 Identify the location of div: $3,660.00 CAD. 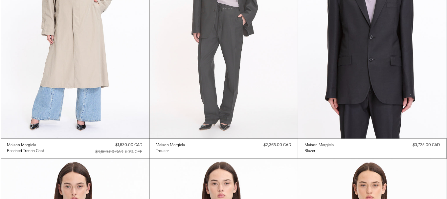
(109, 152).